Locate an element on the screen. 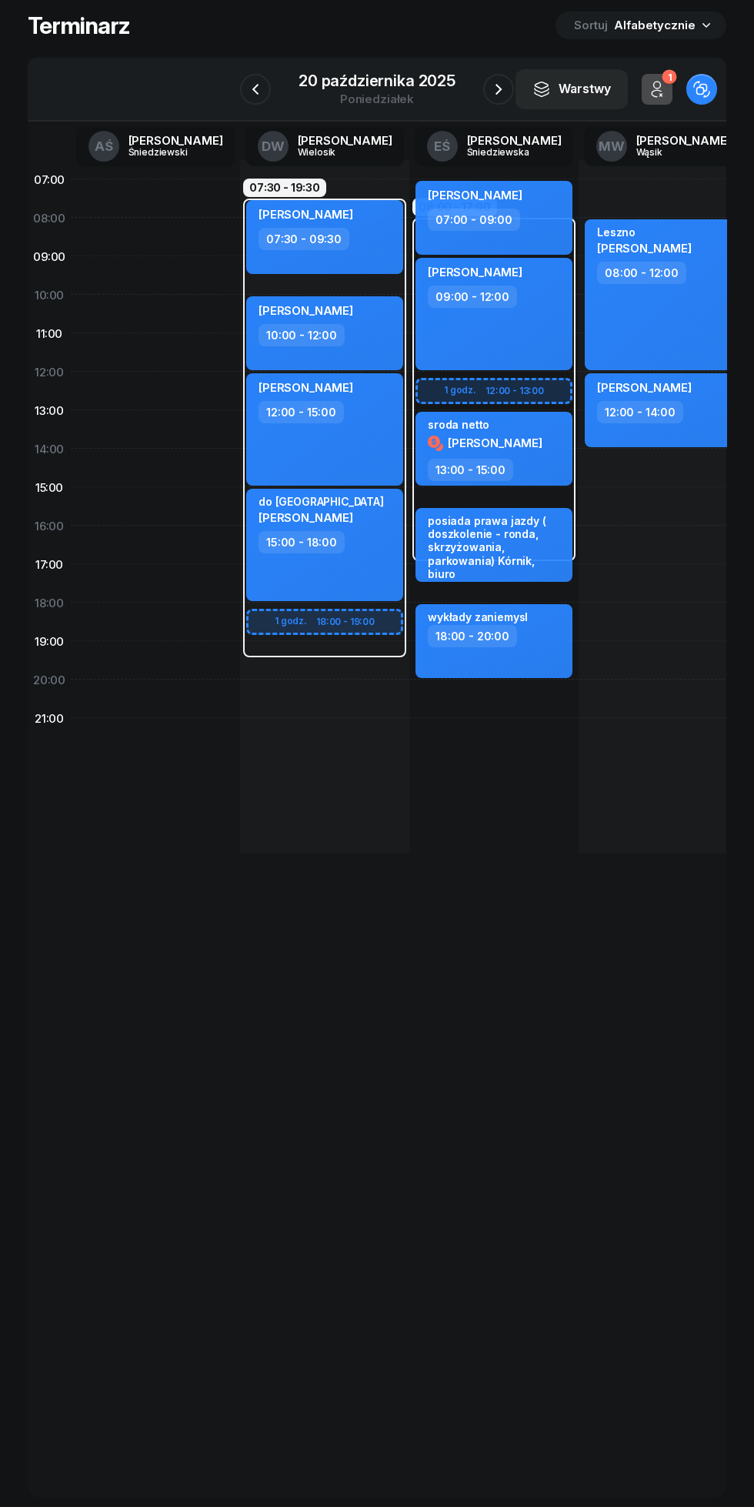  div: 08:00 is located at coordinates (49, 218).